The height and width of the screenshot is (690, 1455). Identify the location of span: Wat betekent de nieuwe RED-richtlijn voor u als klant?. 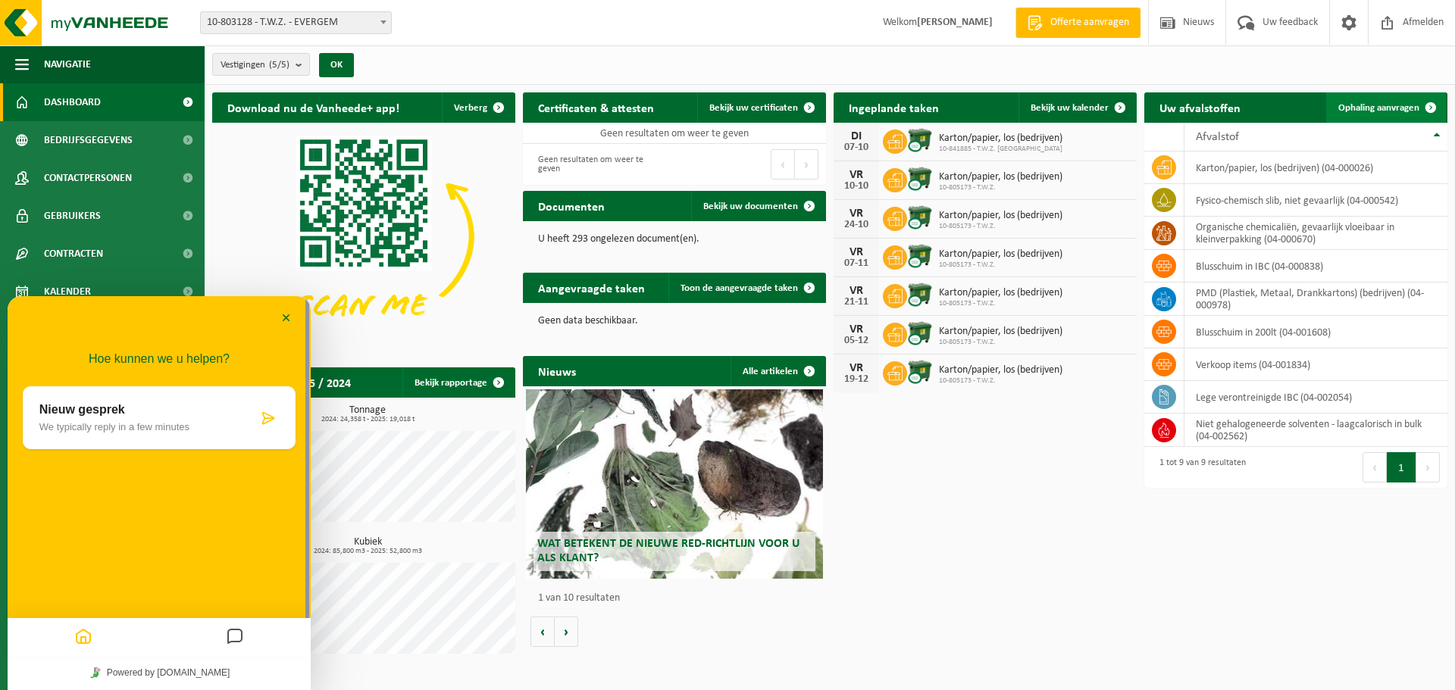
(668, 551).